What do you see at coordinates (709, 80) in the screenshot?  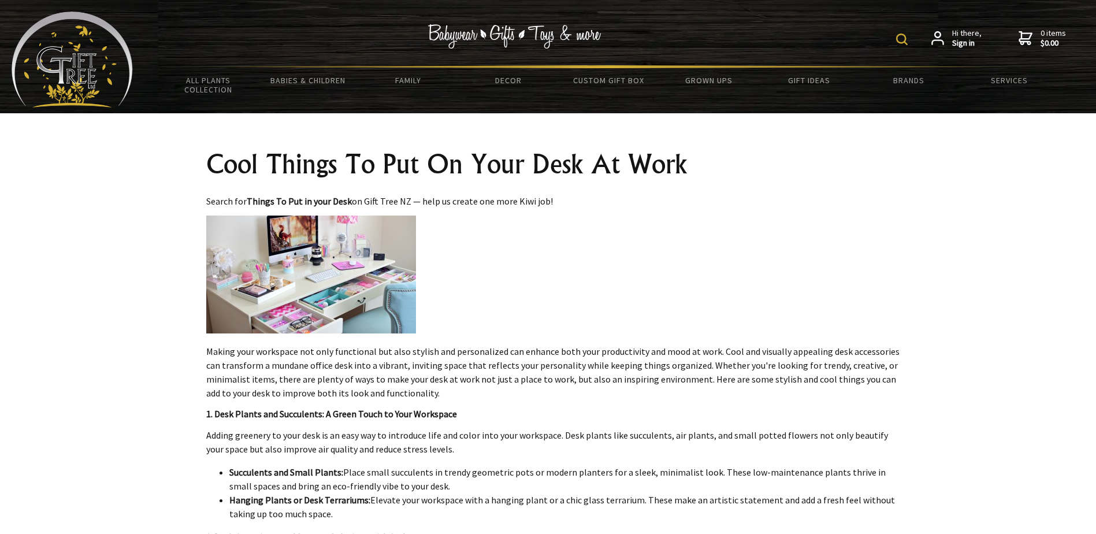 I see `a: Grown Ups` at bounding box center [709, 80].